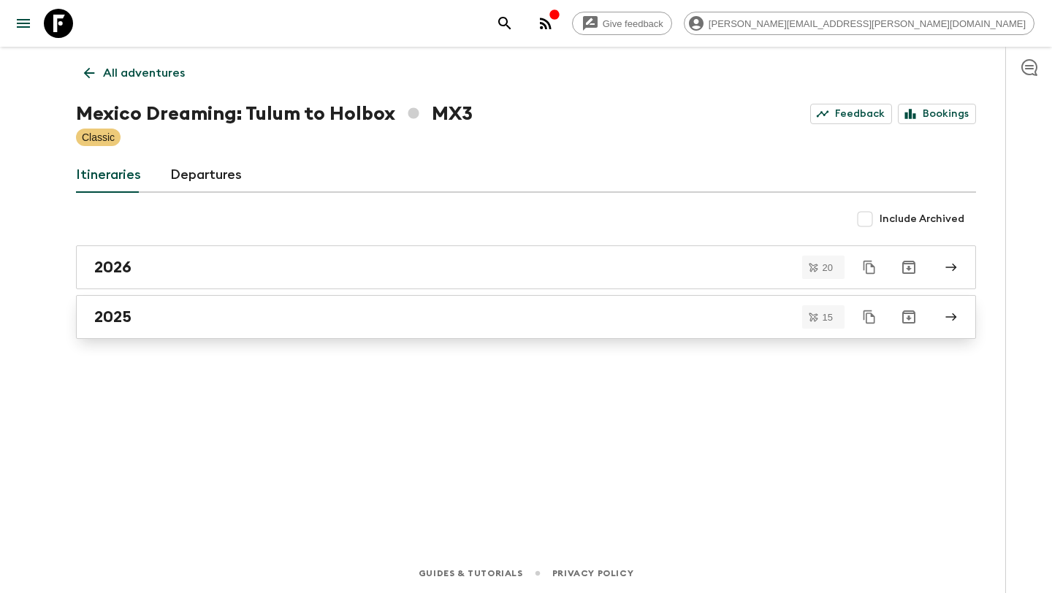  I want to click on a: 2026, so click(526, 267).